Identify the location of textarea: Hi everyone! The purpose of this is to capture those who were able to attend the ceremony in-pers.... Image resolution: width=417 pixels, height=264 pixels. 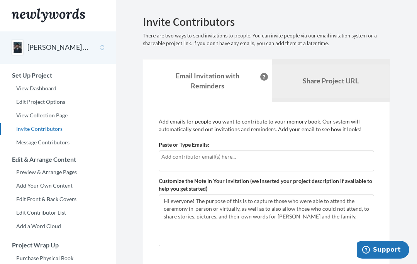
(266, 221).